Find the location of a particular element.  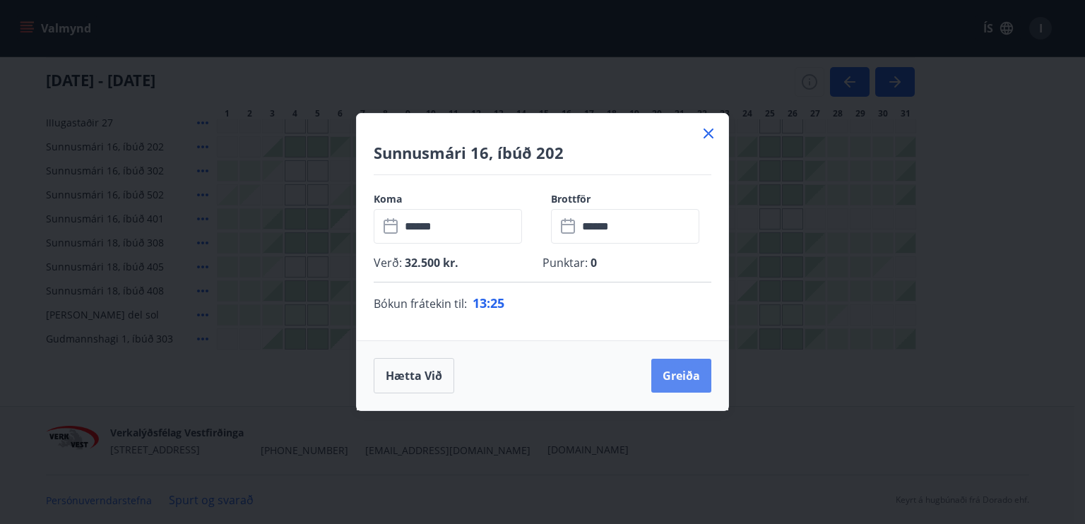

p: Verð : is located at coordinates (458, 263).